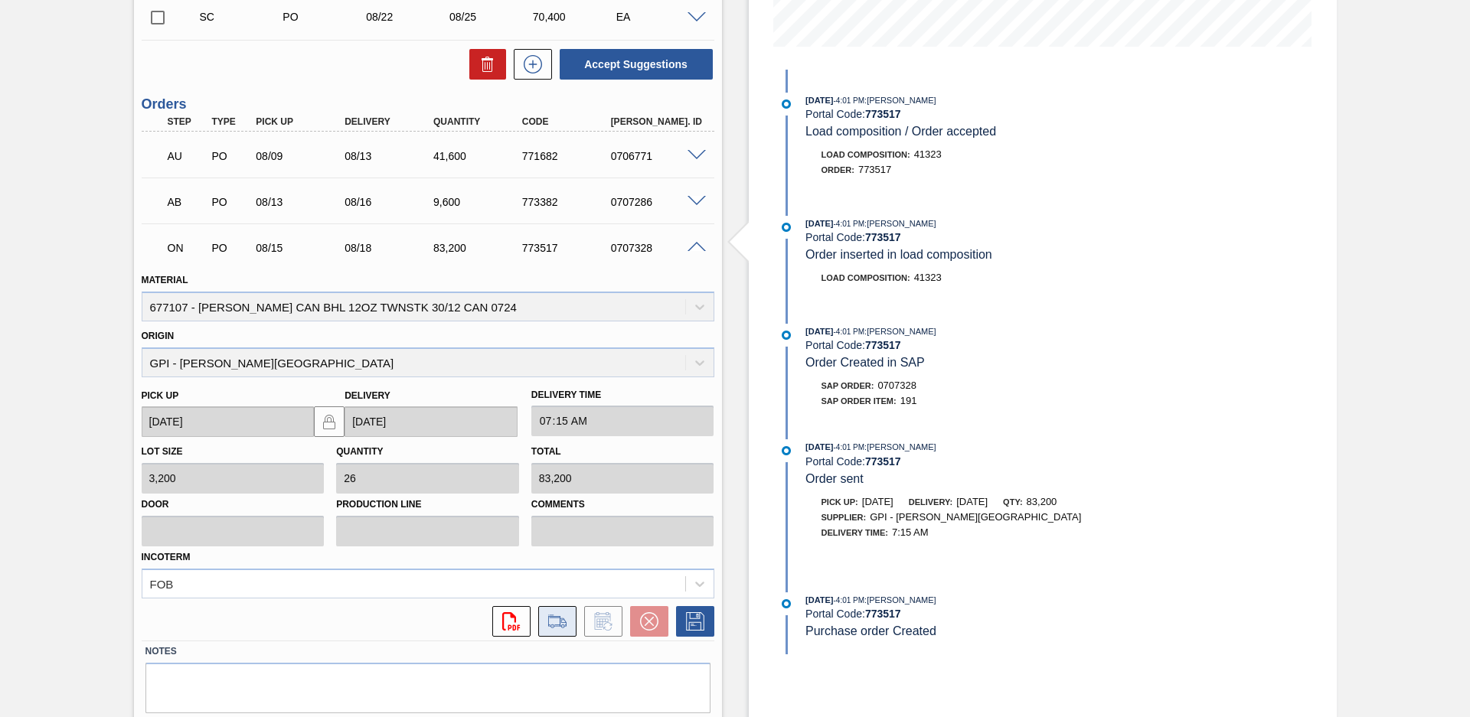  I want to click on div: Suggestion Created, so click(242, 17).